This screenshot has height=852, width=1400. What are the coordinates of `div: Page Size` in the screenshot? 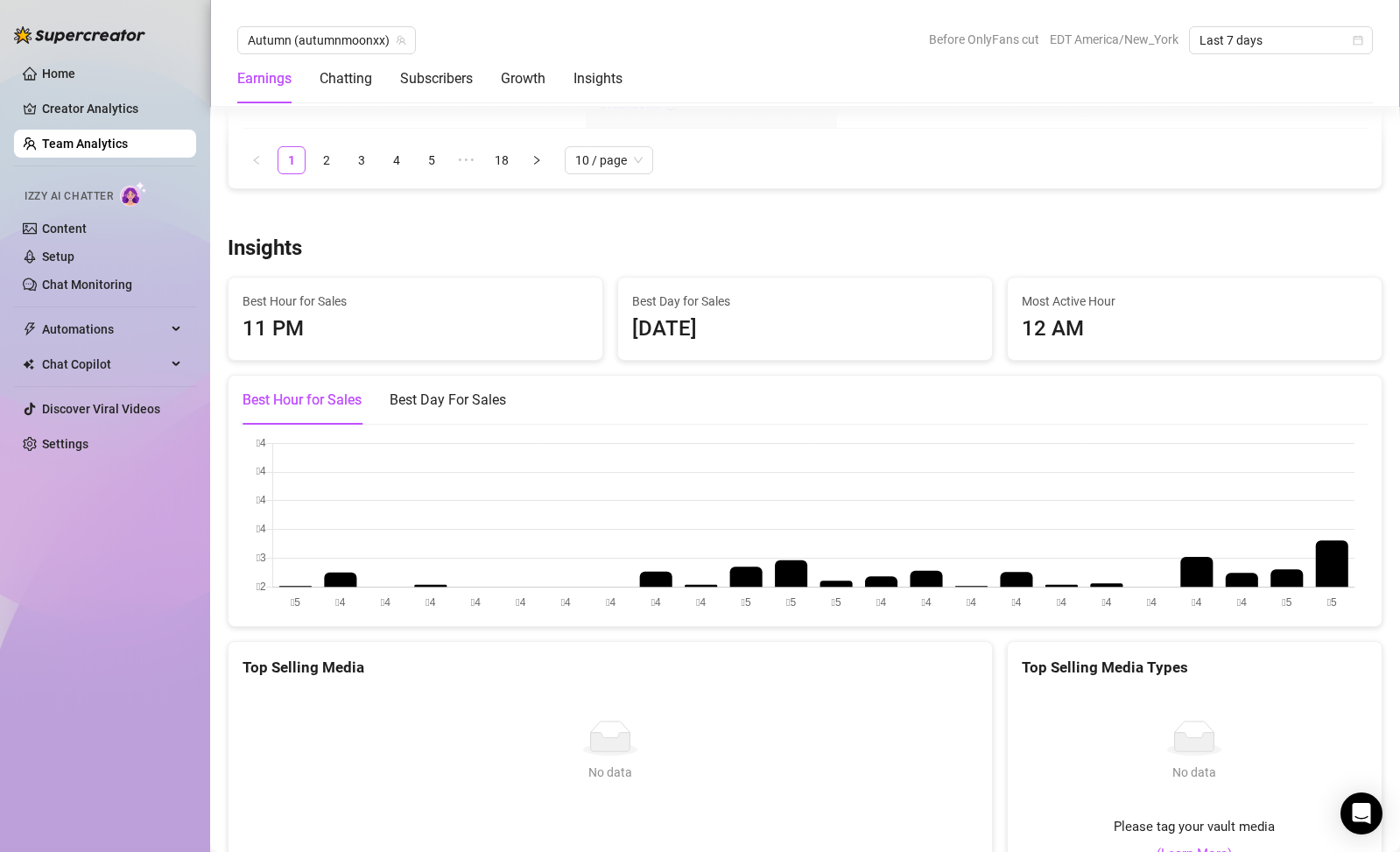 It's located at (608, 160).